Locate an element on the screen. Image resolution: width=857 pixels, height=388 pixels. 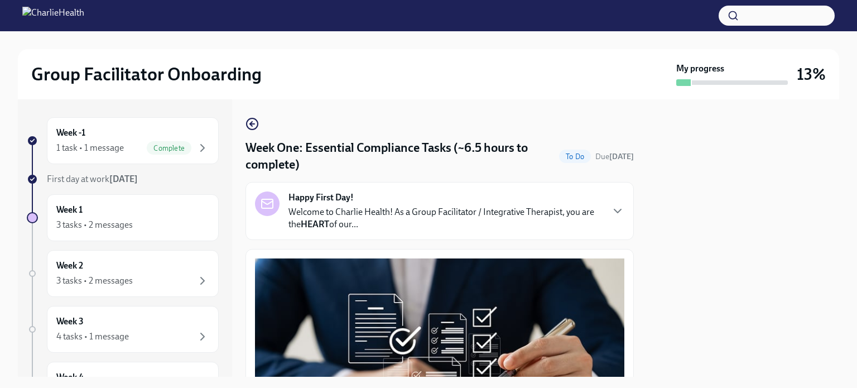
h6: Week 3 is located at coordinates (70, 321).